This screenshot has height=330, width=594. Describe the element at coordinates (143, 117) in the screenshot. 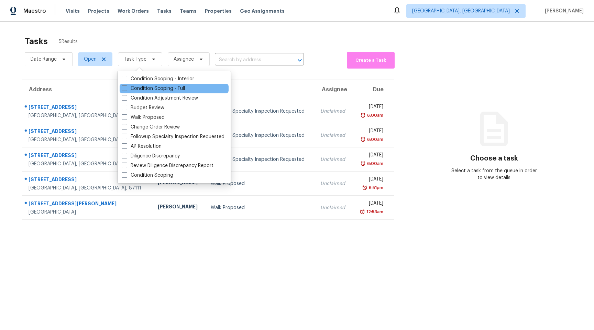

I see `label: Walk Proposed` at that location.